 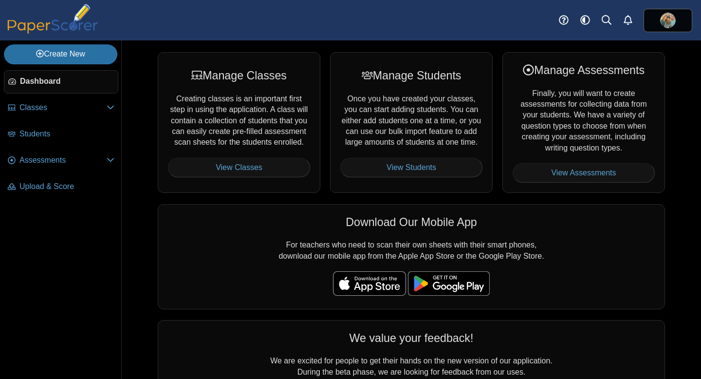 What do you see at coordinates (411, 167) in the screenshot?
I see `a: View Students` at bounding box center [411, 167].